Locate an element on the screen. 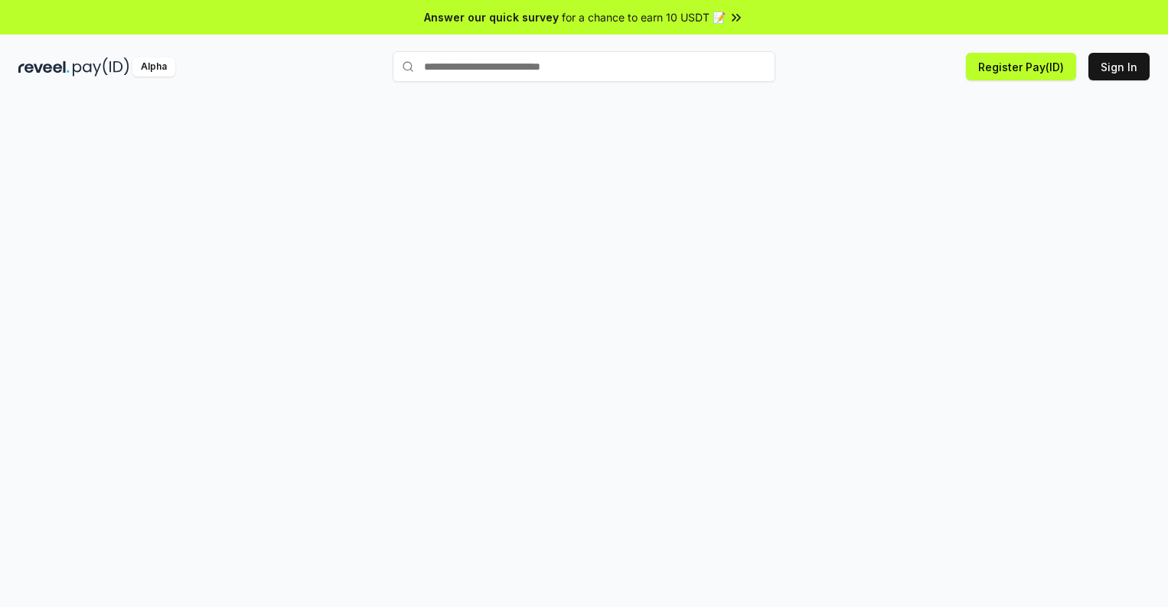  button: Sign In is located at coordinates (1119, 67).